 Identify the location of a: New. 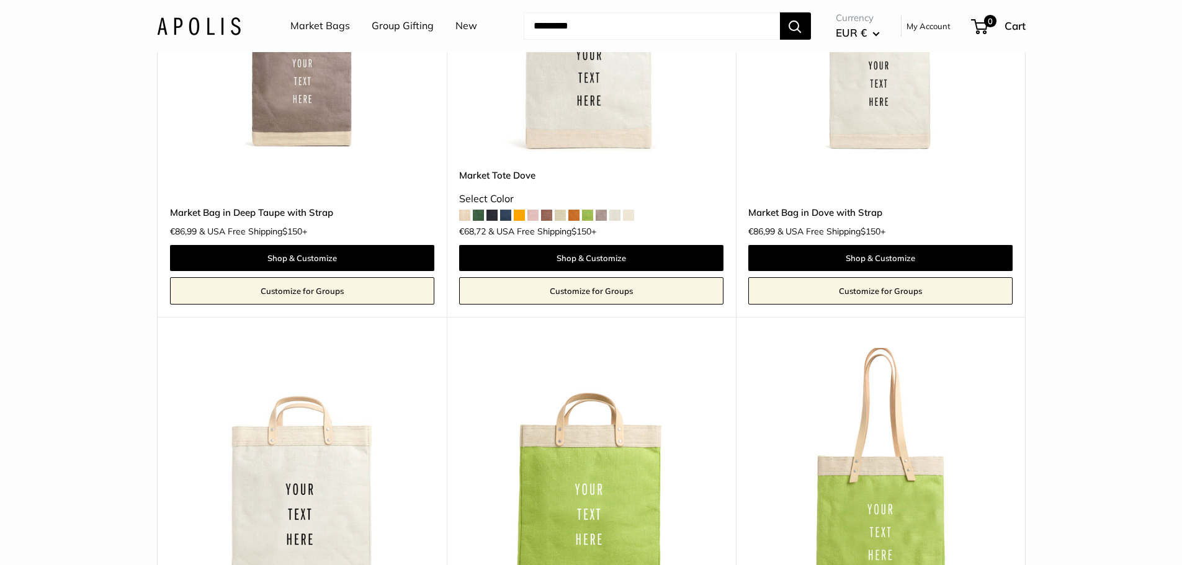
(466, 26).